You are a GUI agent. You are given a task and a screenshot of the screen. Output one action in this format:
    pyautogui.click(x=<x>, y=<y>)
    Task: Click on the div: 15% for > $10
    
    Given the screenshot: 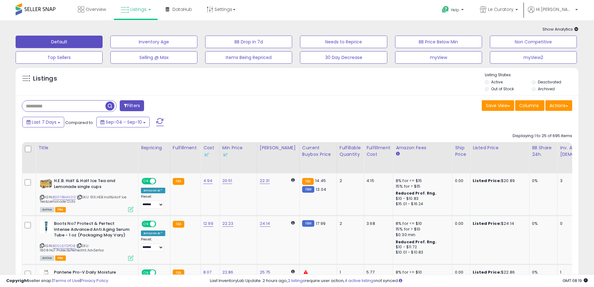 What is the action you would take?
    pyautogui.click(x=422, y=229)
    